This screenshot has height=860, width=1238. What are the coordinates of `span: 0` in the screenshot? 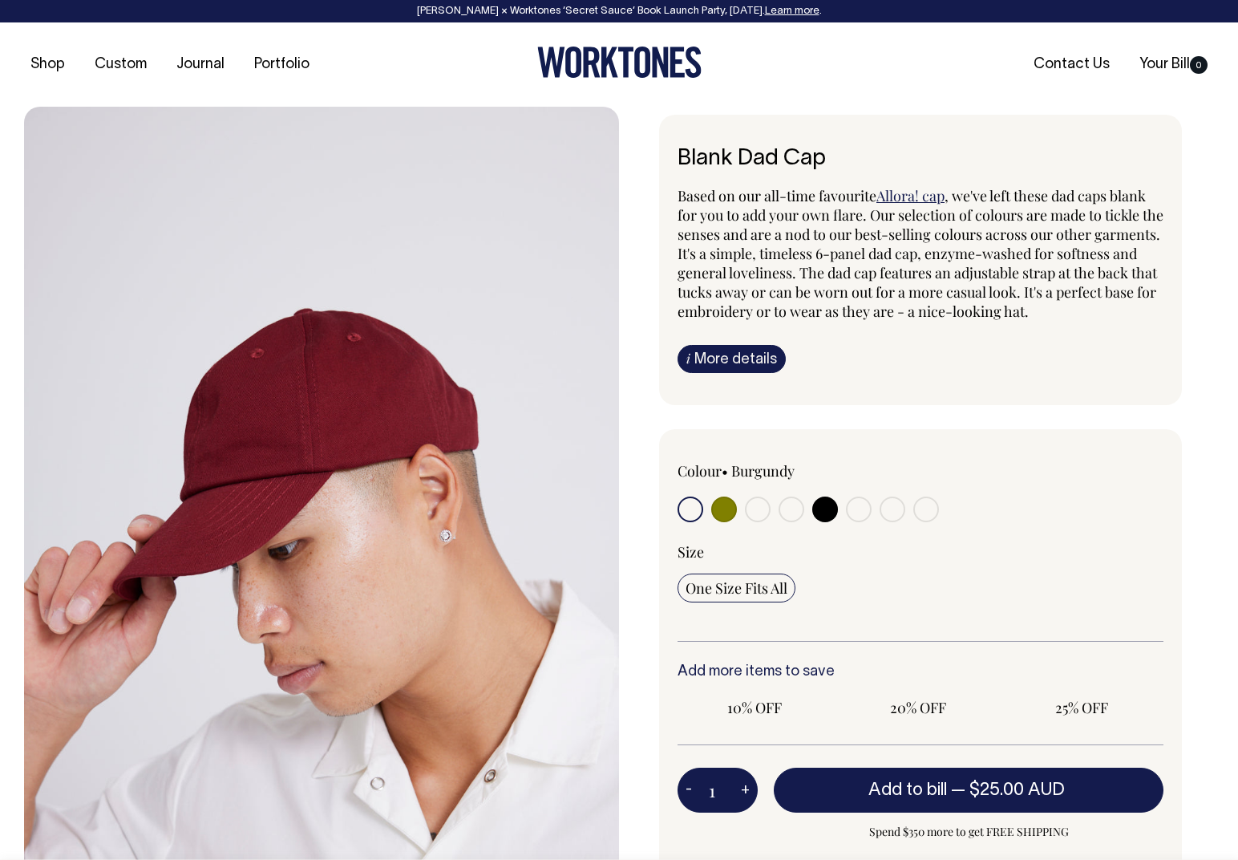 It's located at (1199, 65).